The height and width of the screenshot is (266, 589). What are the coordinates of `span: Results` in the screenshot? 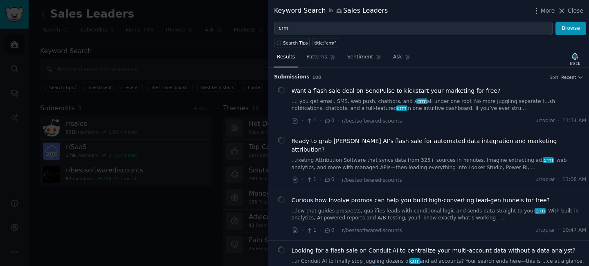 It's located at (286, 57).